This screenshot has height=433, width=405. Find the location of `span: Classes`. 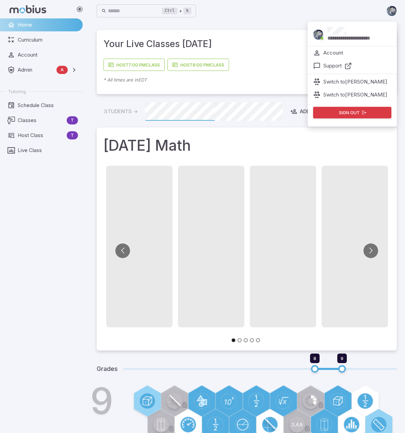

span: Classes is located at coordinates (41, 120).